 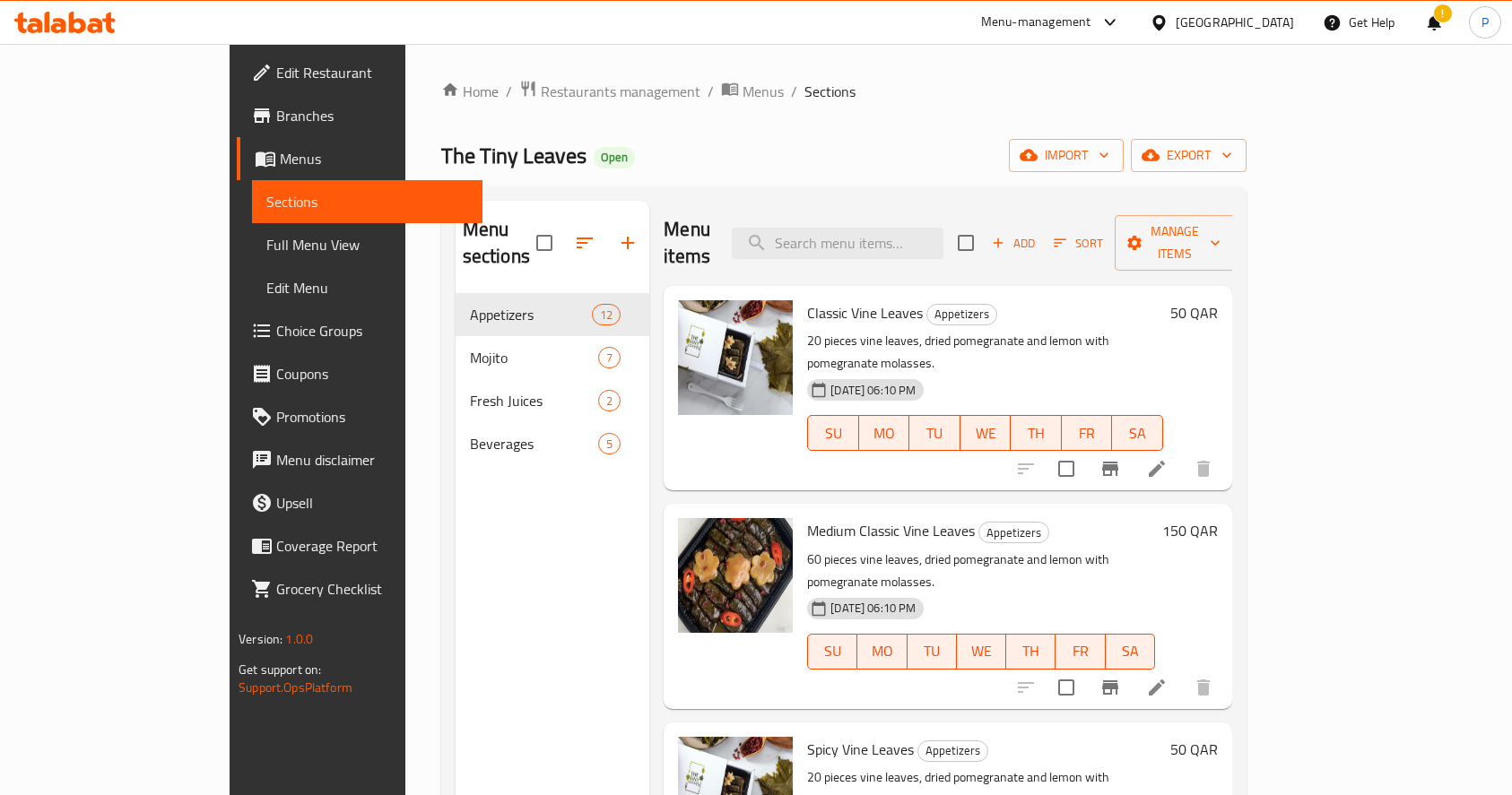 What do you see at coordinates (687, 243) in the screenshot?
I see `h2: Menu items` at bounding box center [687, 243].